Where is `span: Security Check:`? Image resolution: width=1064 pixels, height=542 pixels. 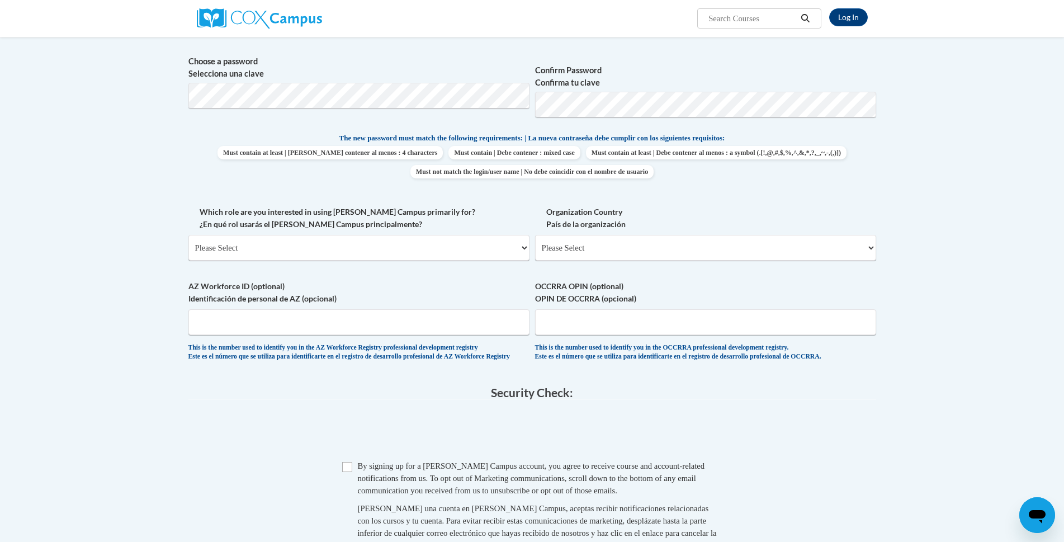 span: Security Check: is located at coordinates (532, 392).